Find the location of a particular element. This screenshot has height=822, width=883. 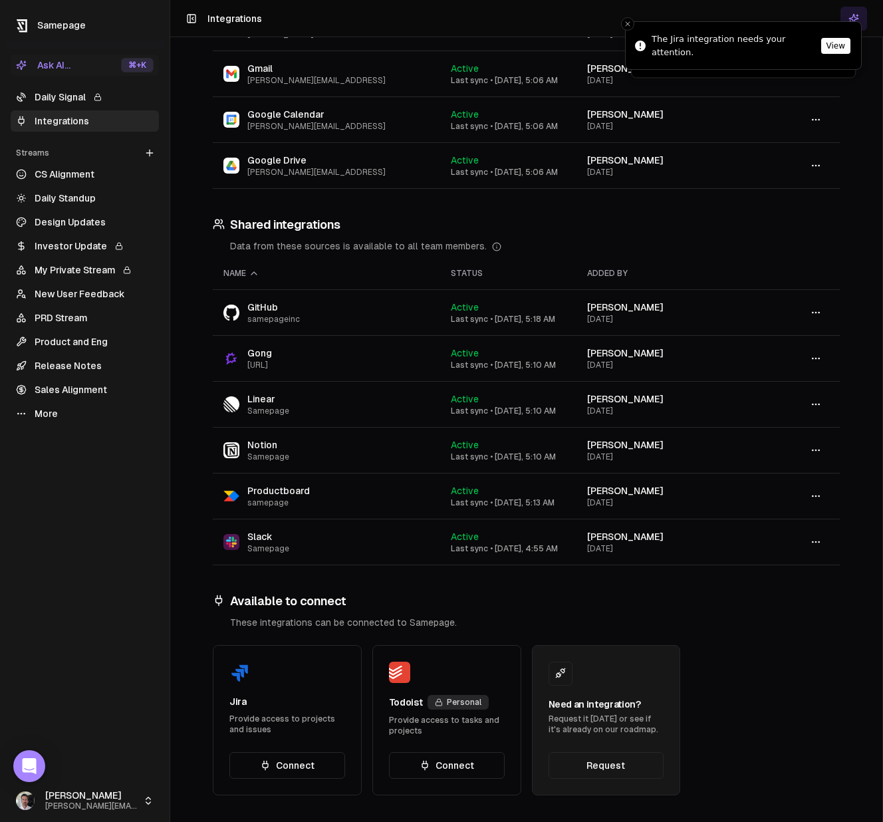

img: Productboard is located at coordinates (231, 496).